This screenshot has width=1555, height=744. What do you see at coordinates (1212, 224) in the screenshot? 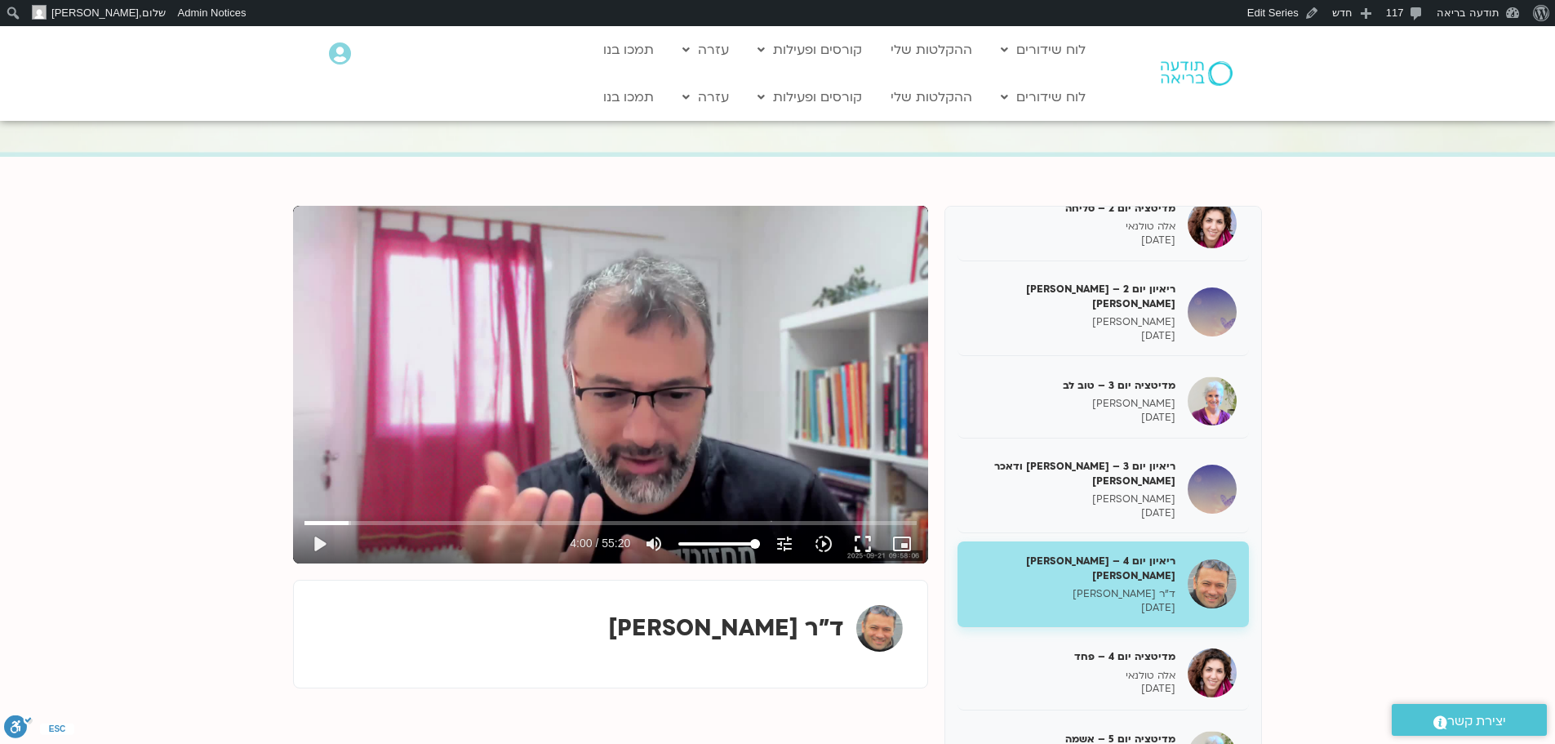
I see `img: מדיטציה יום 2 – סליחה` at bounding box center [1212, 224].